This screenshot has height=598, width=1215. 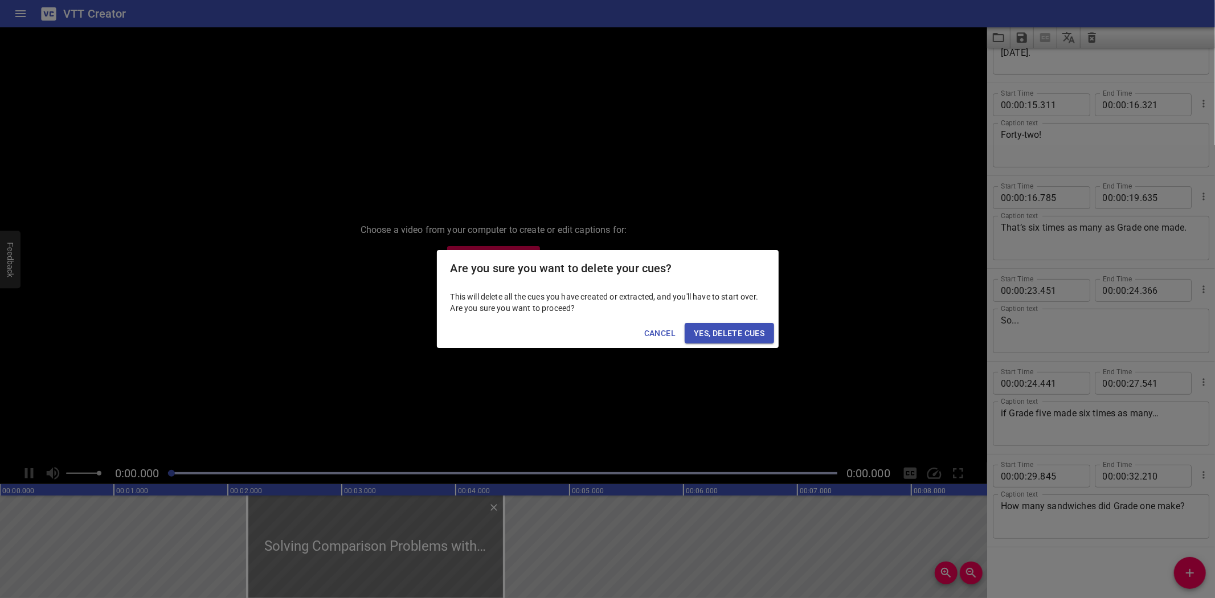 What do you see at coordinates (729, 333) in the screenshot?
I see `button: Yes, Delete Cues` at bounding box center [729, 333].